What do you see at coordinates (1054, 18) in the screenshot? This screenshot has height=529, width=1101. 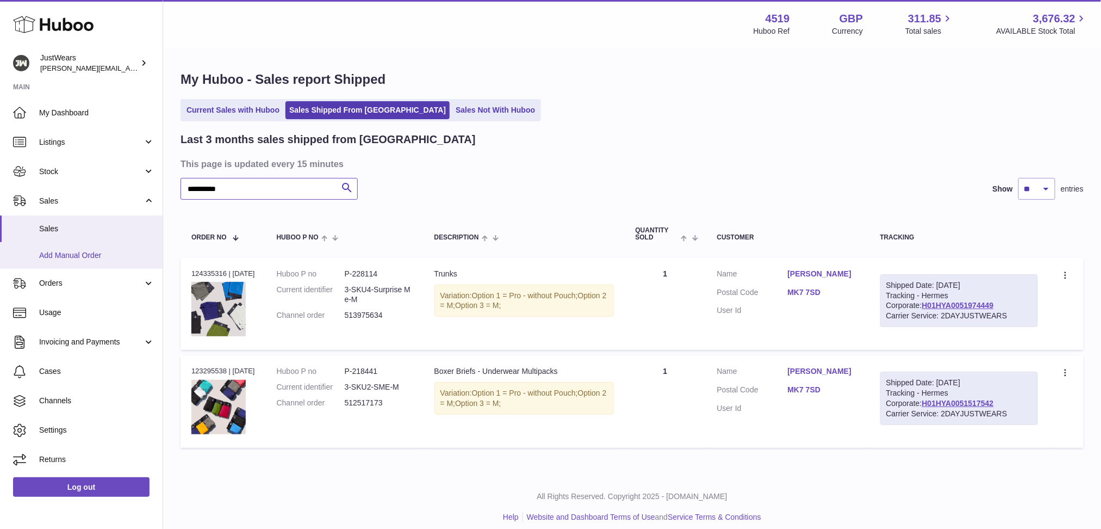 I see `span: 3,676.32` at bounding box center [1054, 18].